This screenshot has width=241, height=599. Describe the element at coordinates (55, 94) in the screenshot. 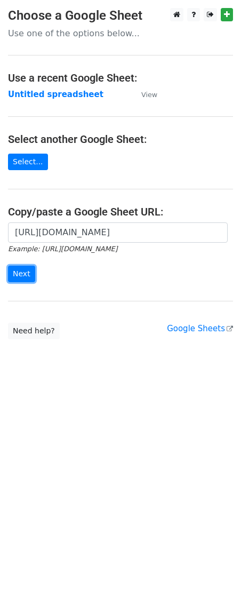

I see `a: Untitled spreadsheet` at that location.